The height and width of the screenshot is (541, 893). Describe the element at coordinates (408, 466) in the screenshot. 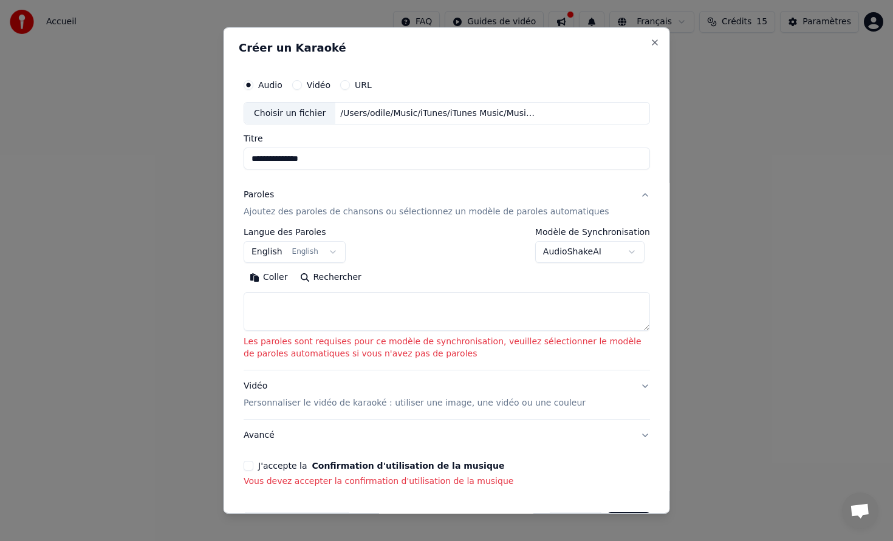

I see `button: J'accepte la` at that location.